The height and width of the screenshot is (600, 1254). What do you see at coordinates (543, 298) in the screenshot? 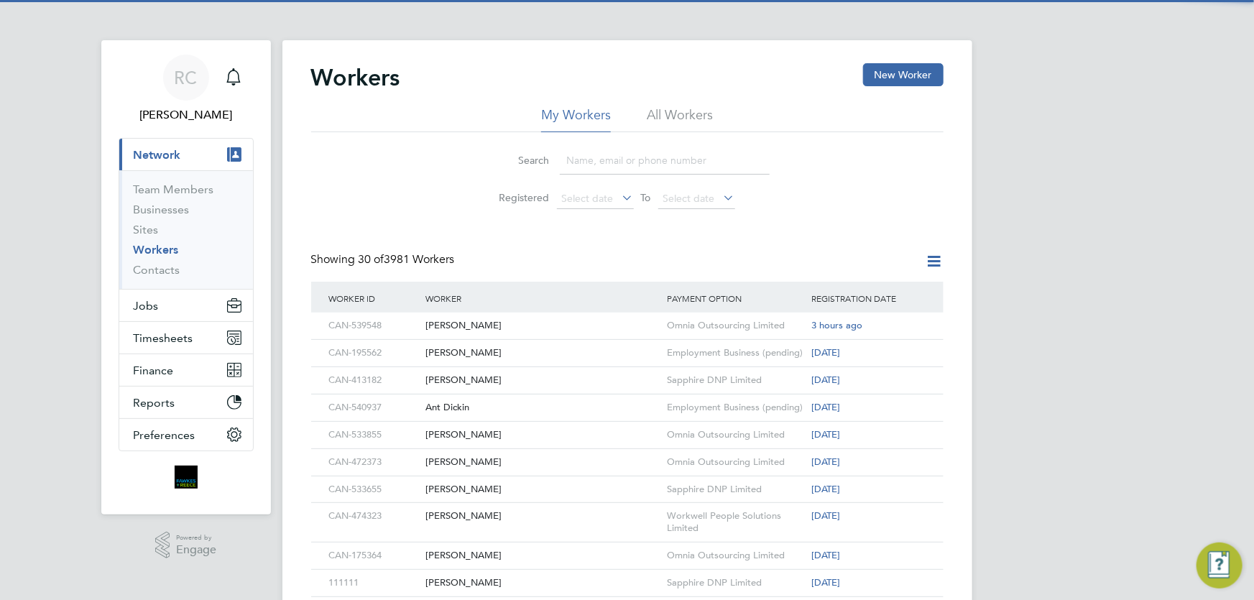
I see `div: Worker` at bounding box center [543, 298].